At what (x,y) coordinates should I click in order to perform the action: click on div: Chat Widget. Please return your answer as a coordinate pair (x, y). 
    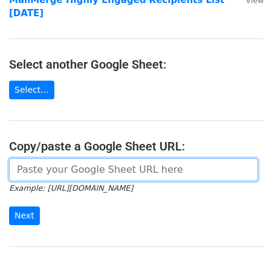
    Looking at the image, I should click on (242, 226).